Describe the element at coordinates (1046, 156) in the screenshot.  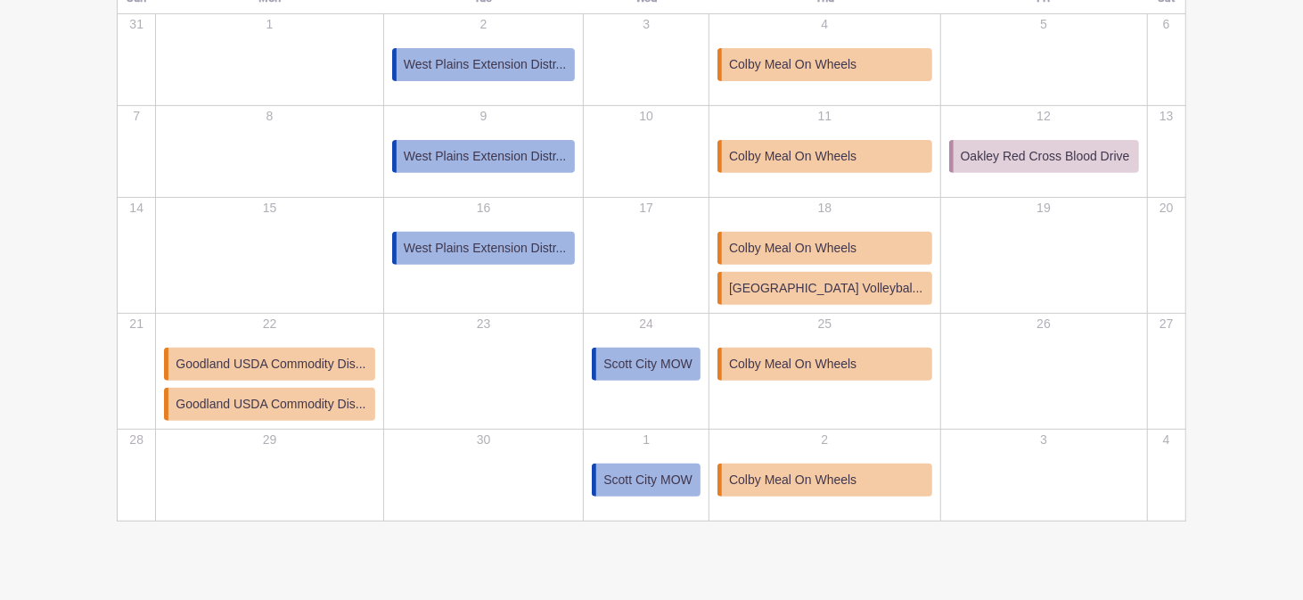
I see `span: Oakley Red Cross Blood Drive` at that location.